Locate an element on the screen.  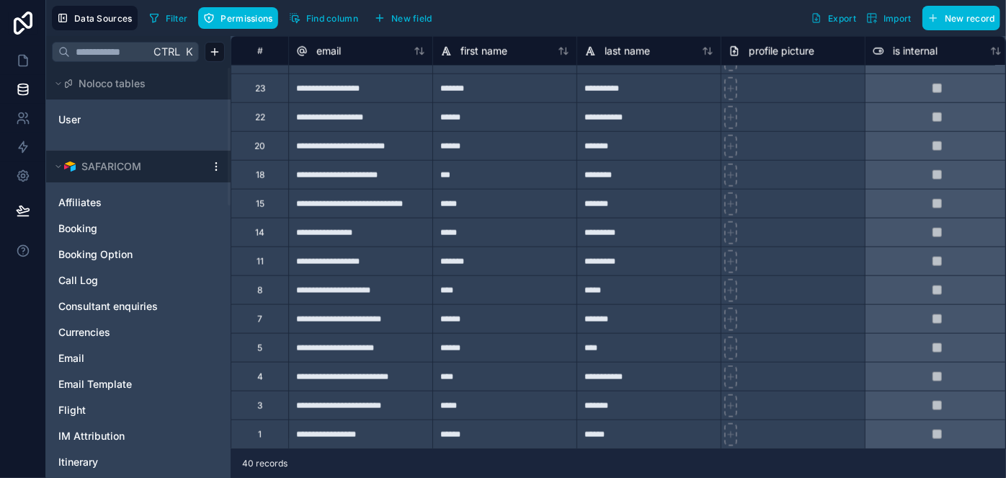
div: 11 is located at coordinates (260, 262).